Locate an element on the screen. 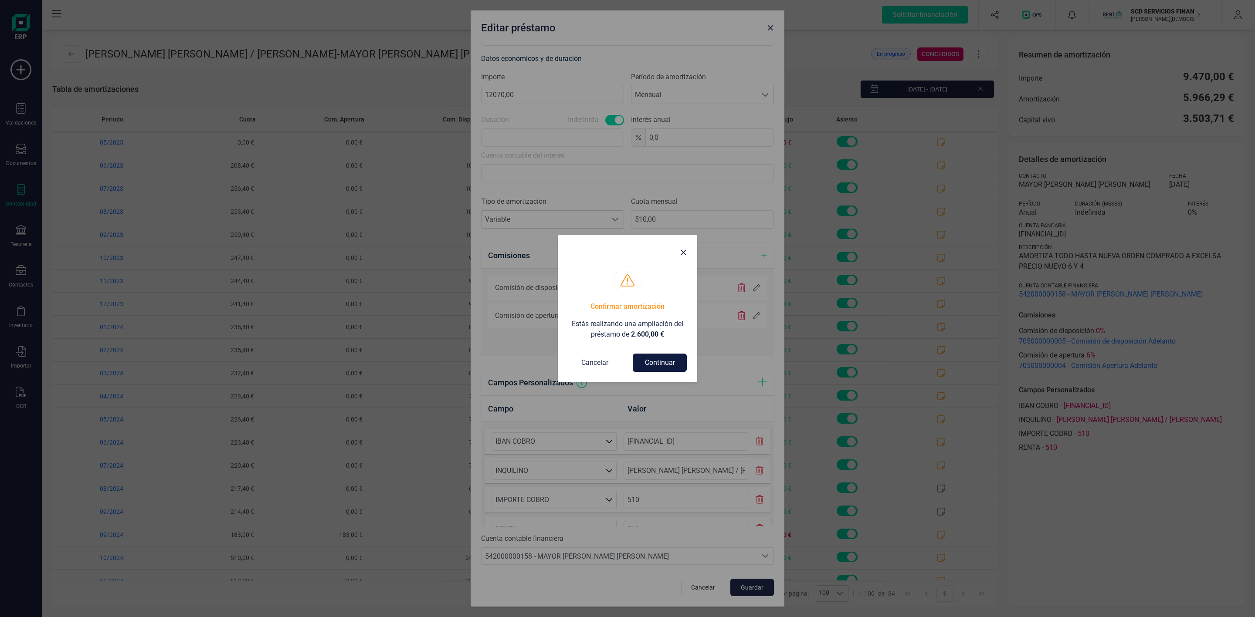  h4: Confirmar amortización is located at coordinates (627, 307).